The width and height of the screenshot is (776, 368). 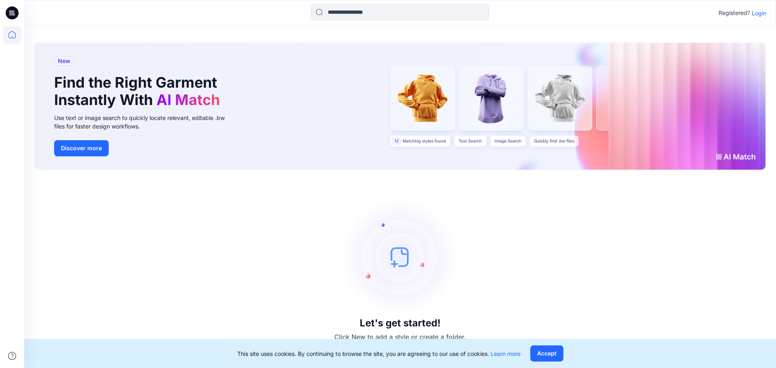 I want to click on a: Discover more, so click(x=81, y=148).